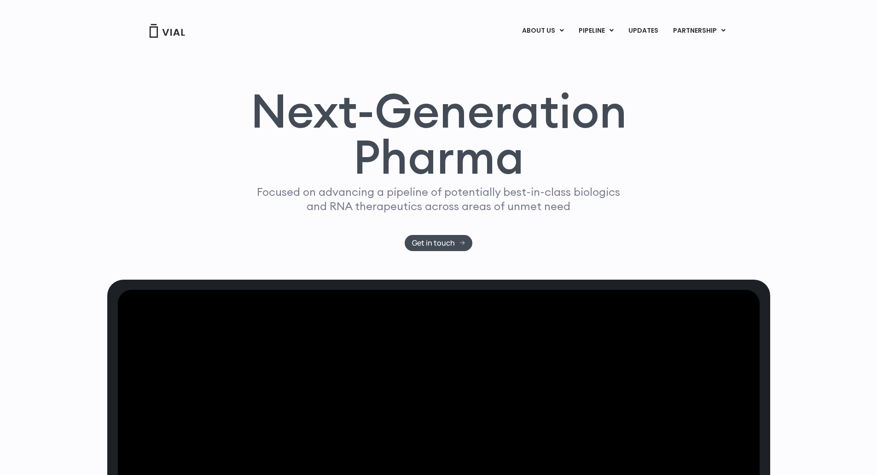  Describe the element at coordinates (700, 31) in the screenshot. I see `a: PARTNERSHIPMenu Toggle` at that location.